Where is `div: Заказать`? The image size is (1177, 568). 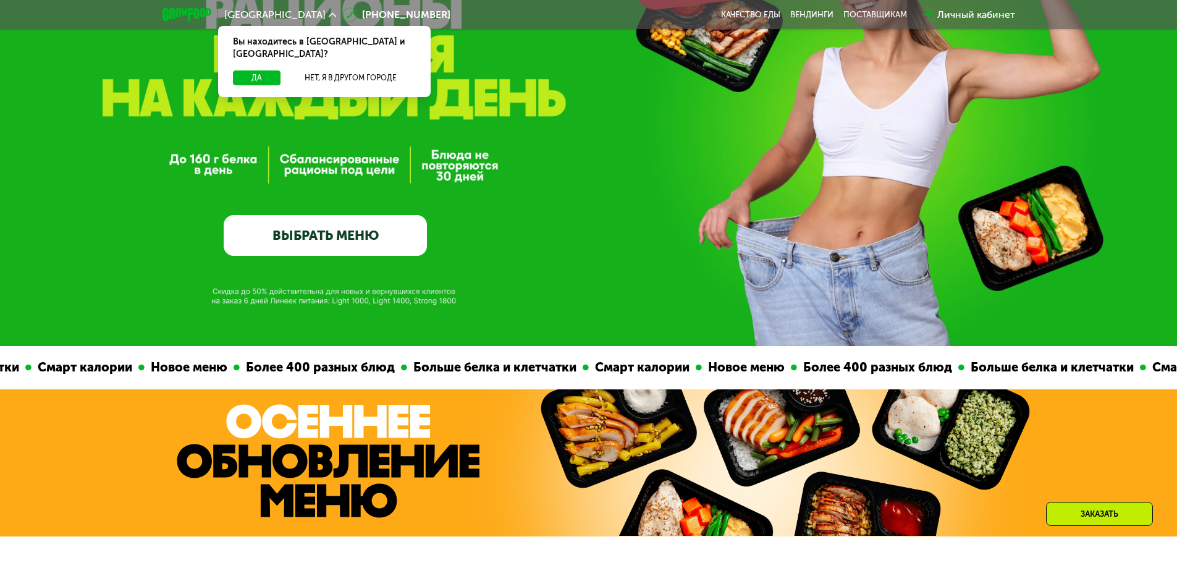 div: Заказать is located at coordinates (1099, 514).